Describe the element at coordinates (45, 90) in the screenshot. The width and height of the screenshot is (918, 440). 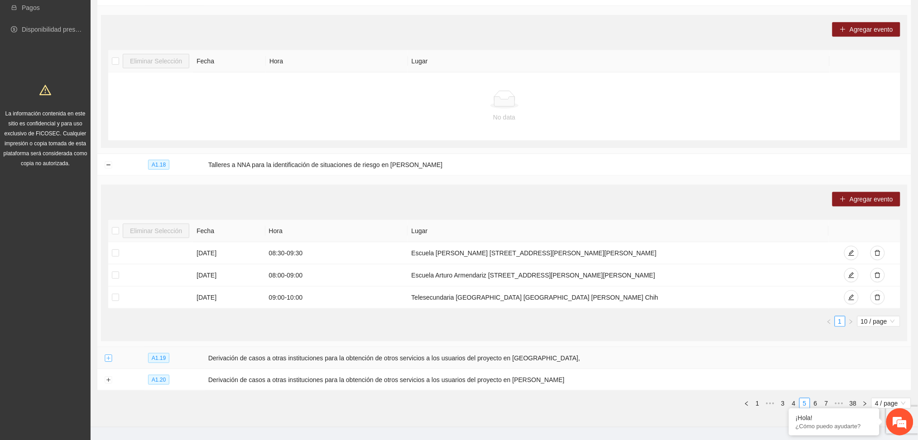
I see `span: warning` at that location.